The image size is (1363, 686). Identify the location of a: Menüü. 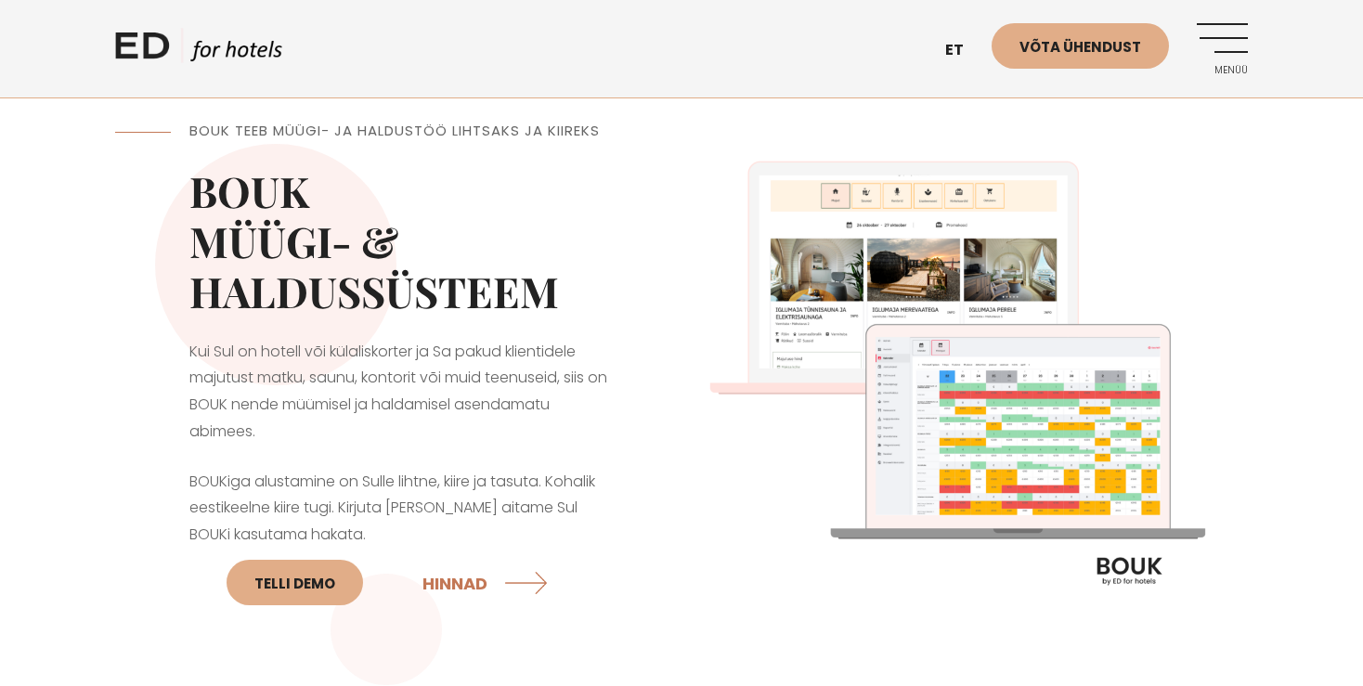
(1222, 48).